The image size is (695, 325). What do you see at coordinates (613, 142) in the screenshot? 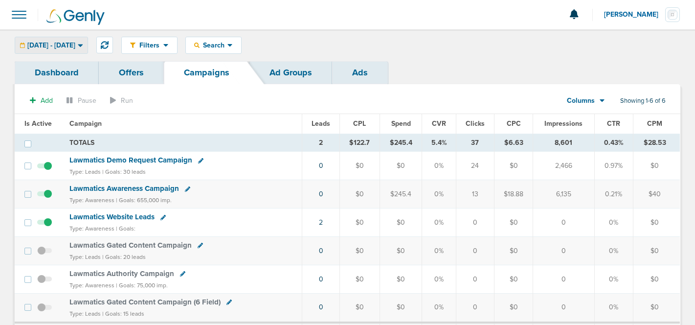
I see `td: 0.43%` at bounding box center [613, 142].